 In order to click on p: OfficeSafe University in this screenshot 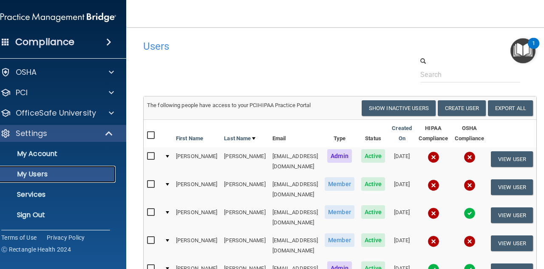, I will do `click(56, 113)`.